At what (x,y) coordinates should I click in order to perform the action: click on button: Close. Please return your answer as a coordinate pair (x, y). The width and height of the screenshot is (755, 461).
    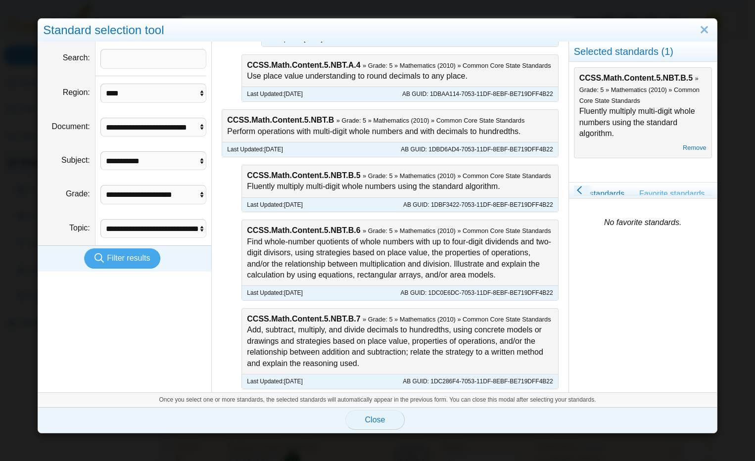
    Looking at the image, I should click on (375, 420).